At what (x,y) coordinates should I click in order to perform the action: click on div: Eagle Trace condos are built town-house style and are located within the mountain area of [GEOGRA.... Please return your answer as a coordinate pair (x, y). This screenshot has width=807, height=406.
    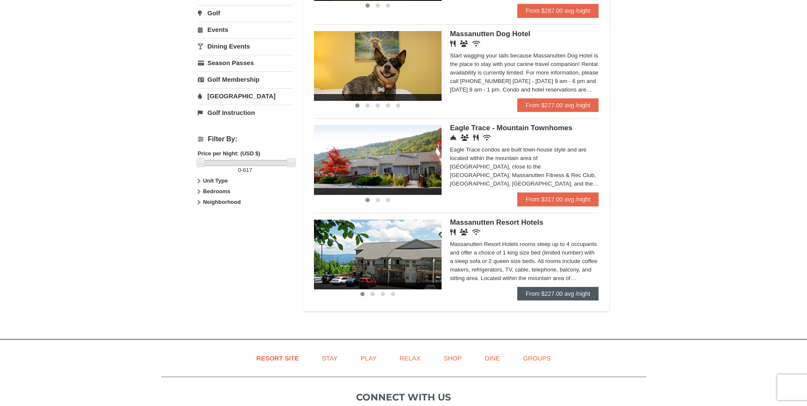
    Looking at the image, I should click on (524, 167).